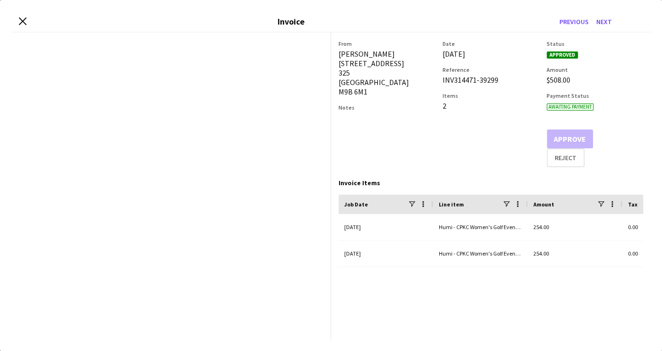 This screenshot has width=662, height=351. What do you see at coordinates (604, 22) in the screenshot?
I see `button: Next` at bounding box center [604, 22].